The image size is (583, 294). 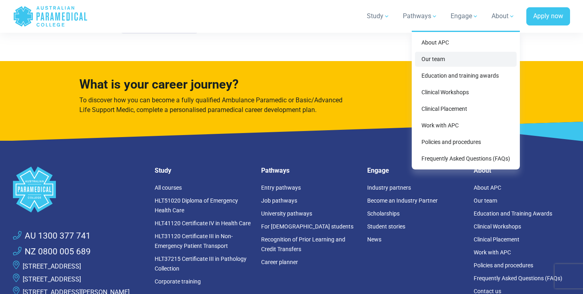 I want to click on a: AU 1300 377 741, so click(x=52, y=236).